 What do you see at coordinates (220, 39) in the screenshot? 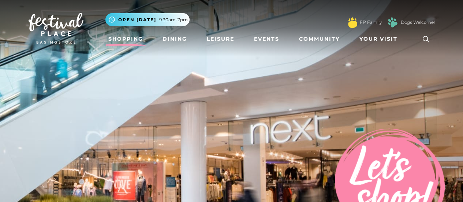
I see `a: Leisure` at bounding box center [220, 39].